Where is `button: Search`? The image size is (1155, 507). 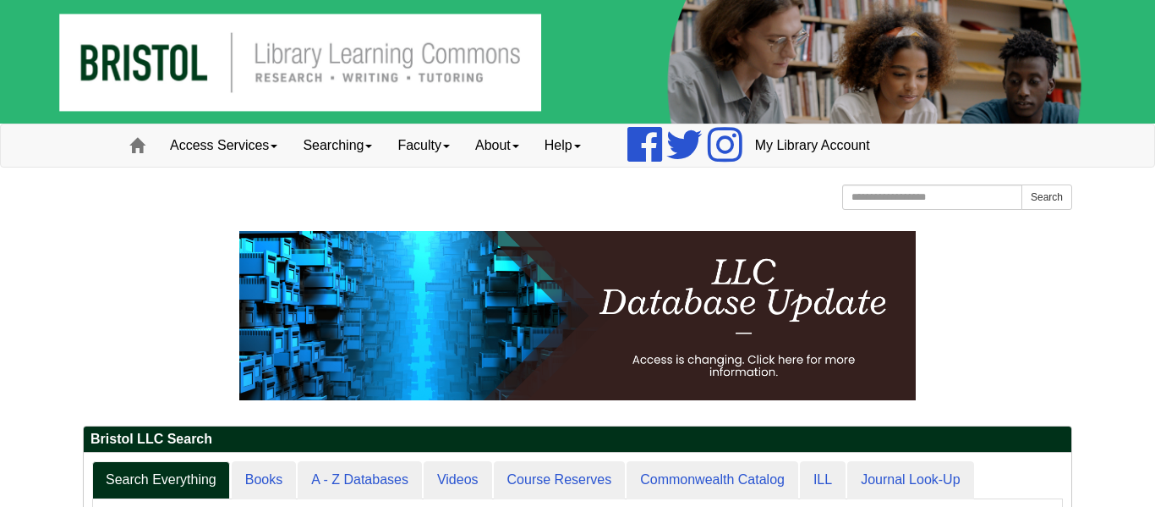 button: Search is located at coordinates (1047, 197).